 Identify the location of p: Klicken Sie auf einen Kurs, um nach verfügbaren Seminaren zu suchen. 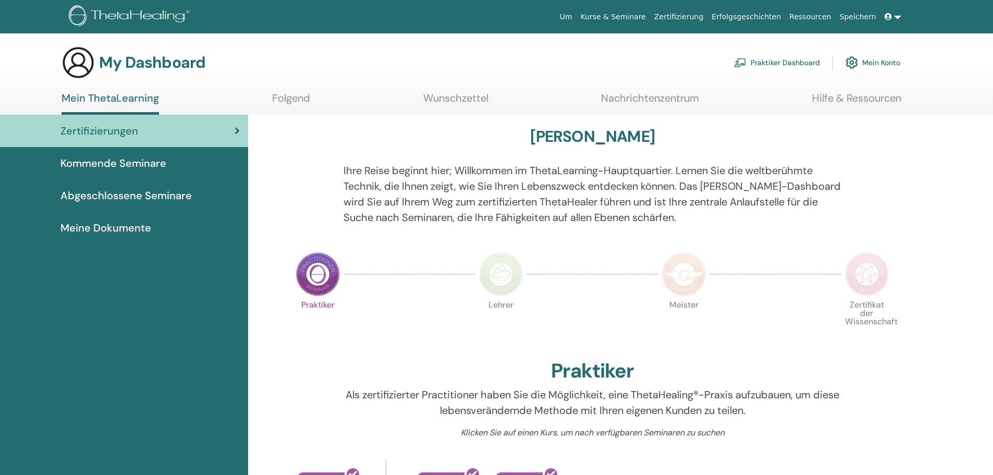
(592, 433).